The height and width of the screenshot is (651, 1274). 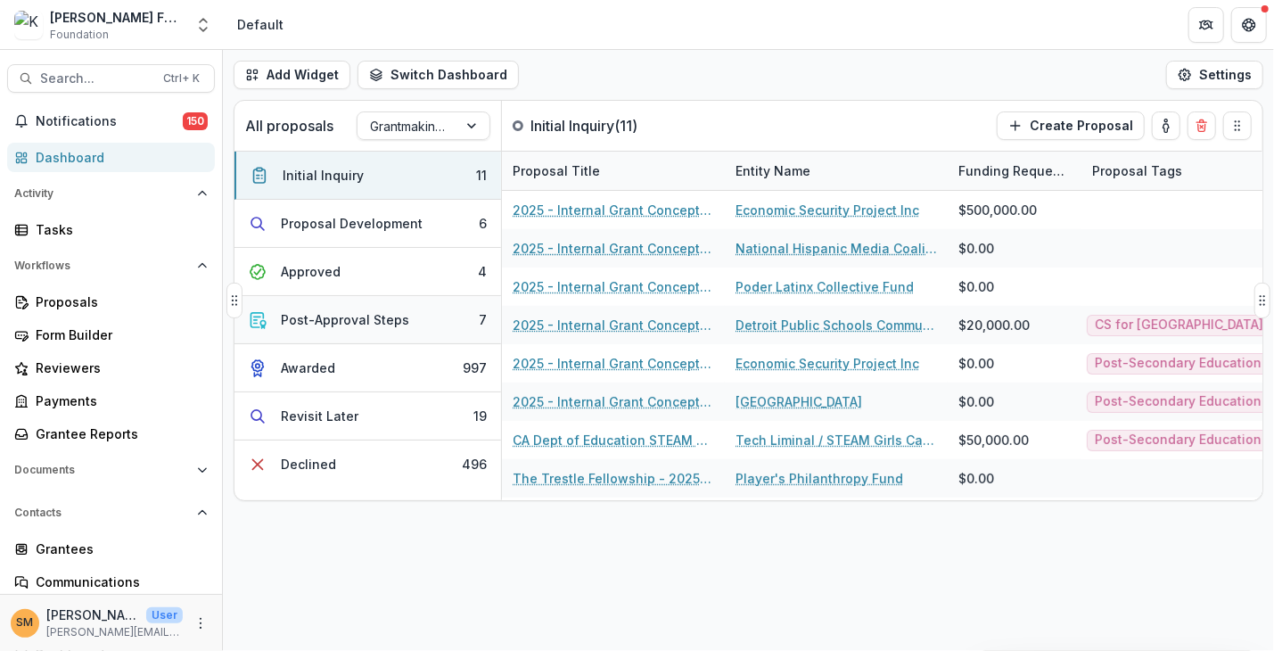 I want to click on a: Dashboard, so click(x=111, y=157).